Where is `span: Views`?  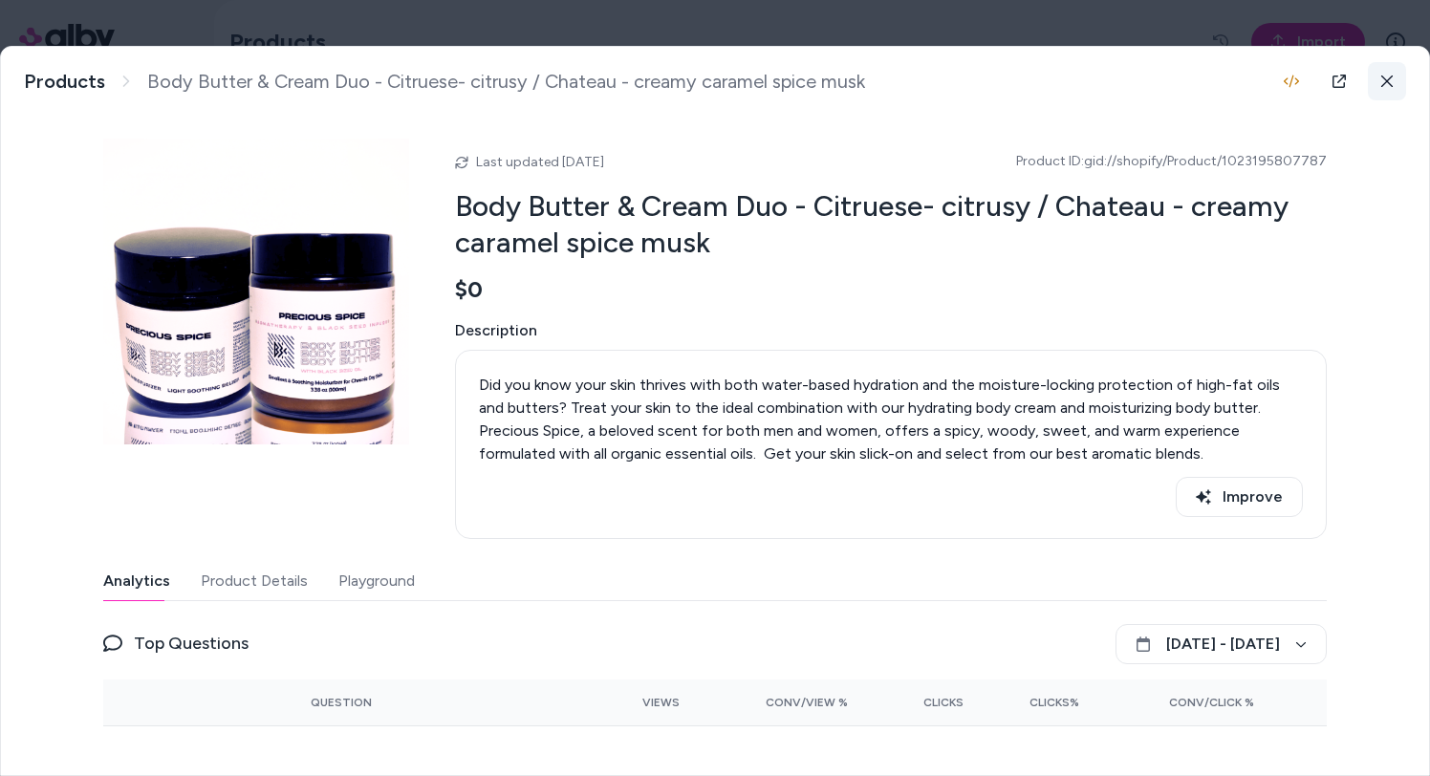
span: Views is located at coordinates (661, 703).